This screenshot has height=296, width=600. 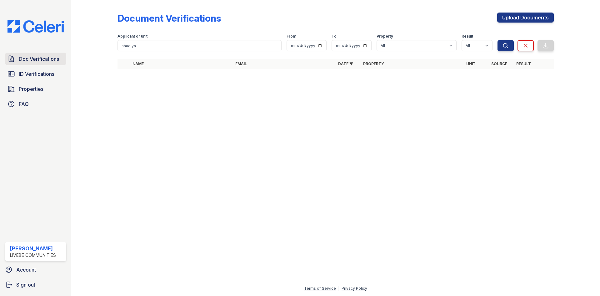 What do you see at coordinates (36, 284) in the screenshot?
I see `button: Sign out` at bounding box center [36, 284].